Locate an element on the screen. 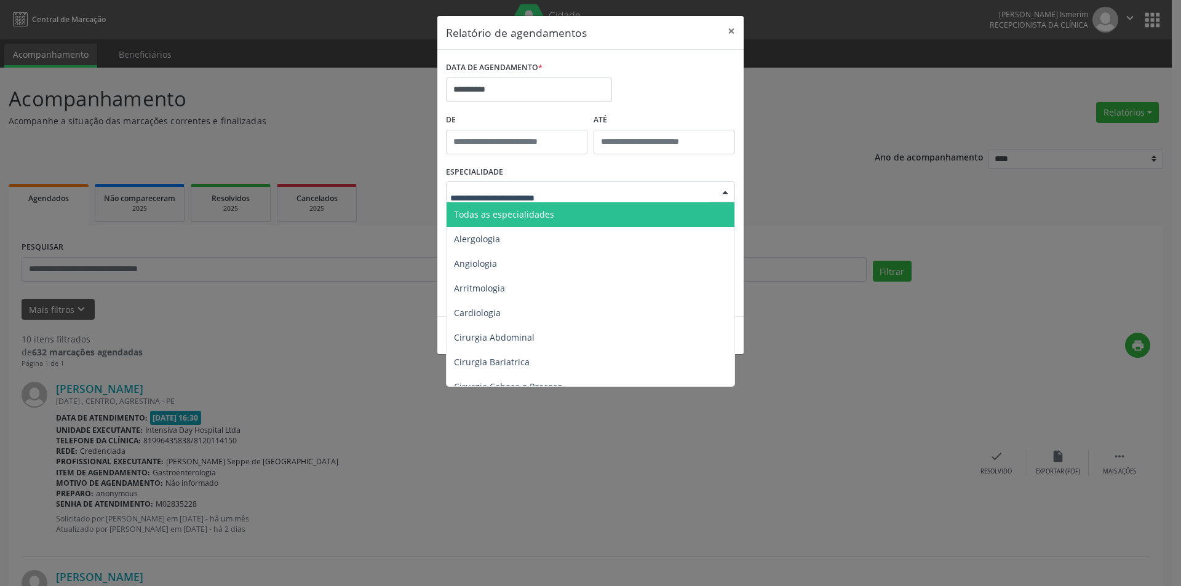 The height and width of the screenshot is (586, 1181). span: Cardiologia is located at coordinates (477, 312).